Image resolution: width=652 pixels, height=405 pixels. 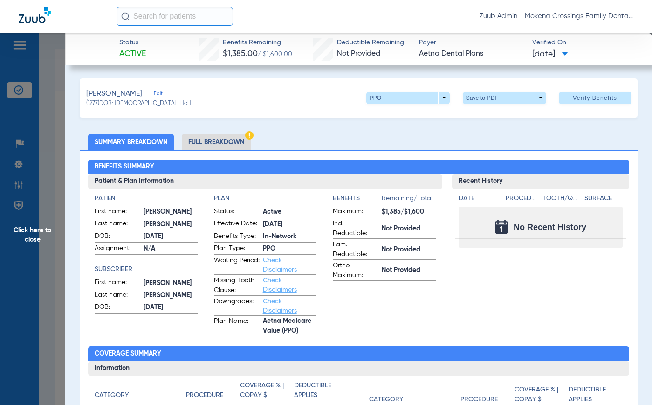 I want to click on span: Status:, so click(x=237, y=212).